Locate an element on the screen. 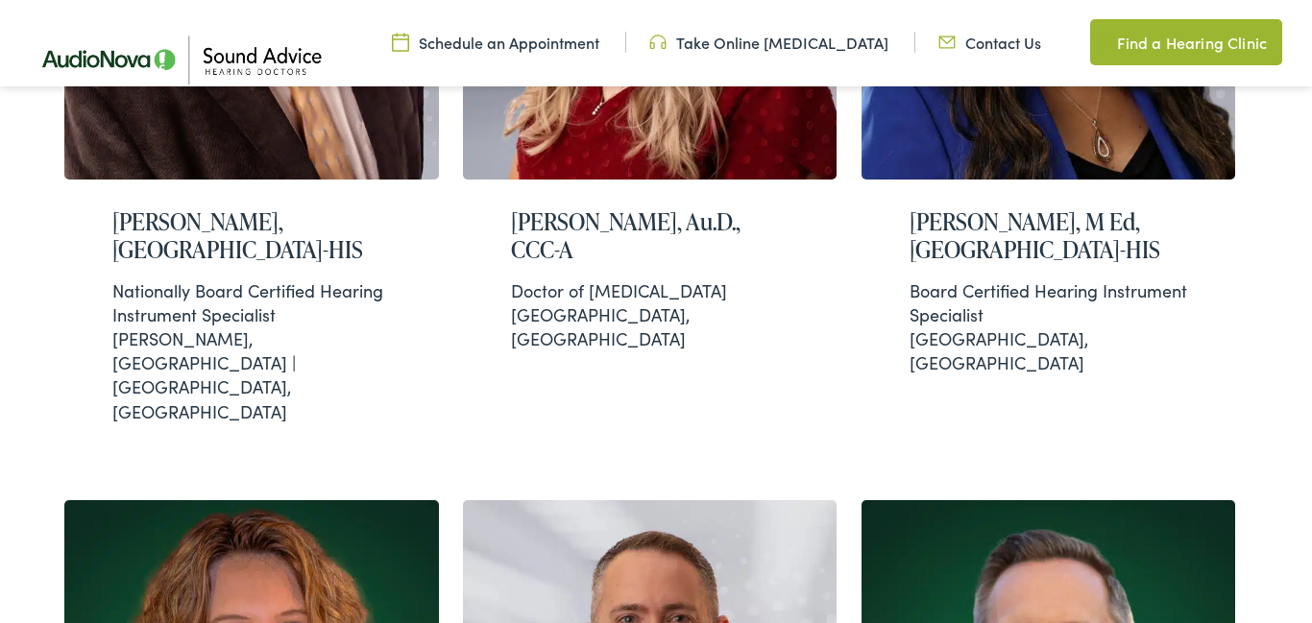 The image size is (1312, 623). a: Contact Us is located at coordinates (989, 42).